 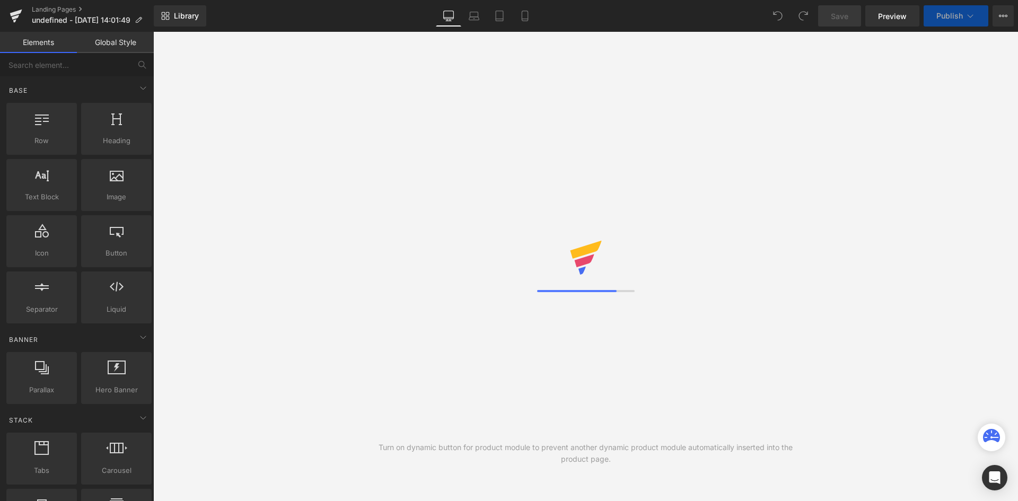 I want to click on span: Stack, so click(x=21, y=420).